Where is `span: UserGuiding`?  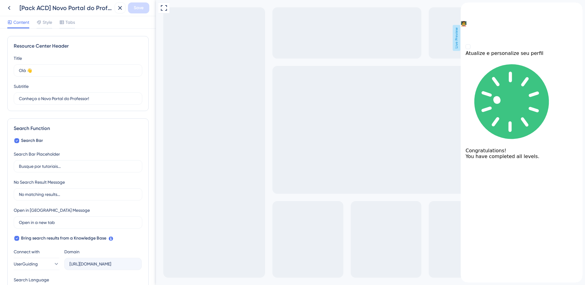 span: UserGuiding is located at coordinates (26, 264).